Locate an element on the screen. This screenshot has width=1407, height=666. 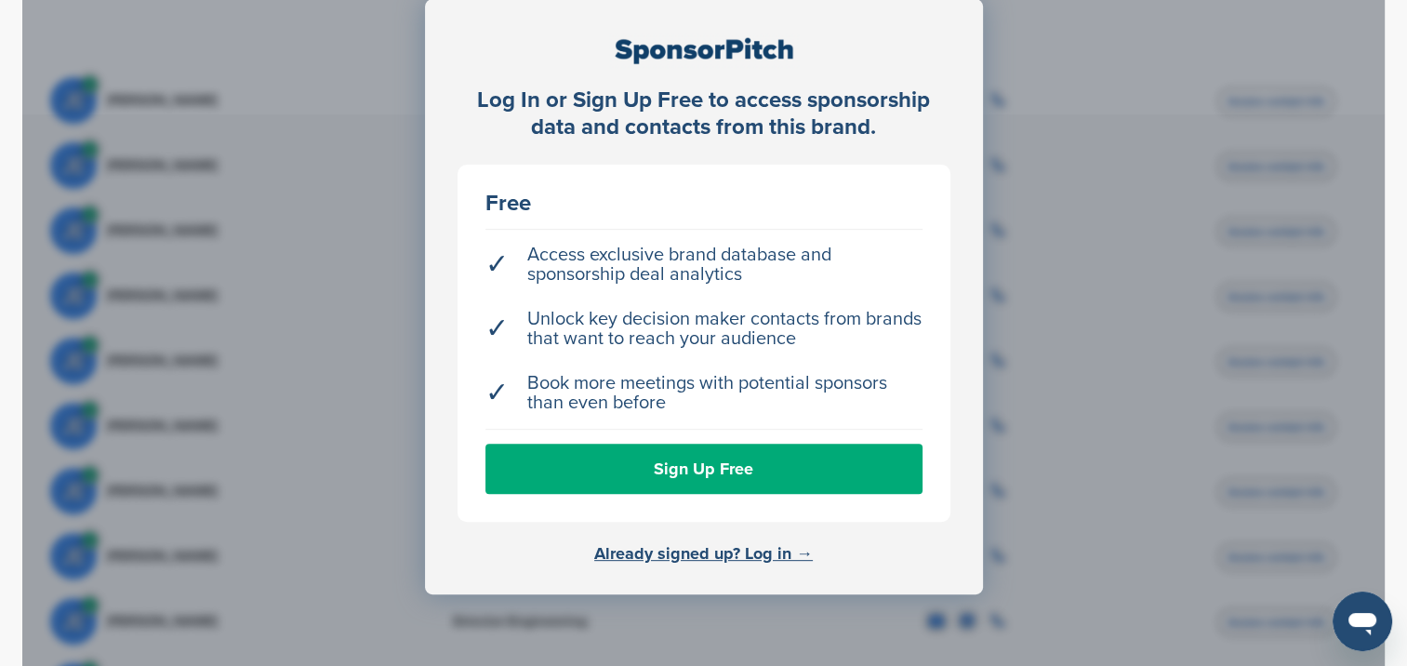
div: Log In or Sign Up Free to access sponsorship data and contacts from this brand. is located at coordinates (704, 114).